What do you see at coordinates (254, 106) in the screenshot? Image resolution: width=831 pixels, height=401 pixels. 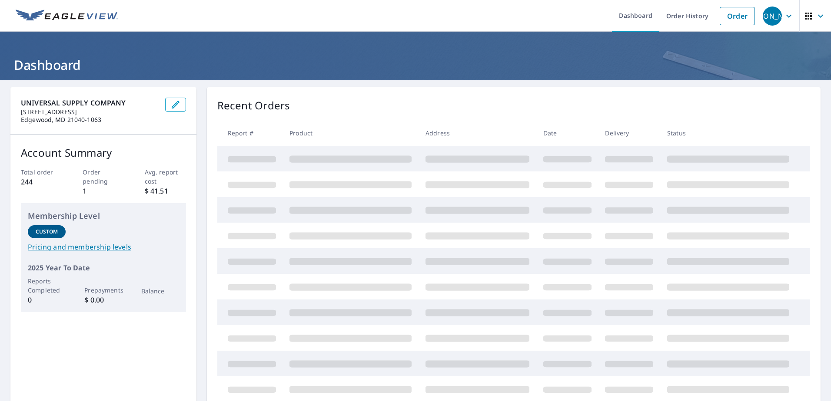 I see `p: Recent Orders` at bounding box center [254, 106].